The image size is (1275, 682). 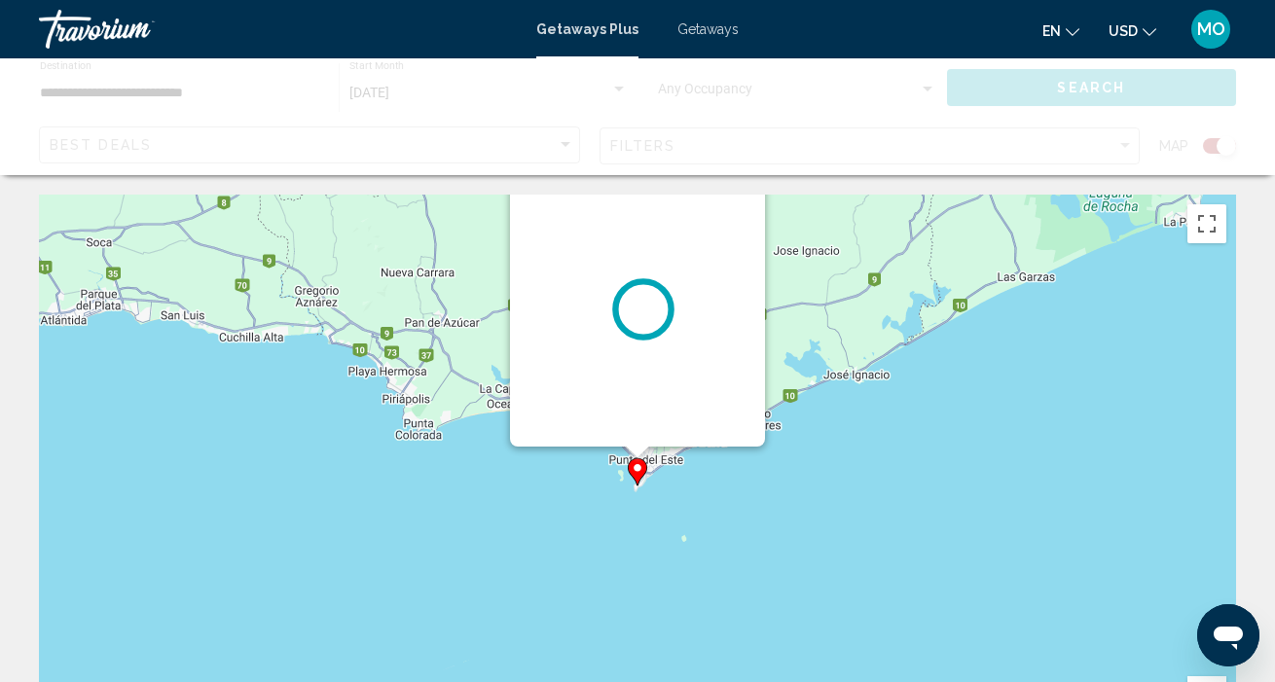 What do you see at coordinates (277, 29) in the screenshot?
I see `a: Travorium` at bounding box center [277, 29].